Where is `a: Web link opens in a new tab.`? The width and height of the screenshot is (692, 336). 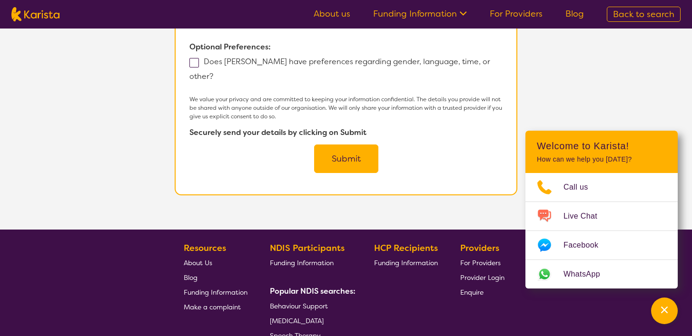
a: Web link opens in a new tab. is located at coordinates (601, 275).